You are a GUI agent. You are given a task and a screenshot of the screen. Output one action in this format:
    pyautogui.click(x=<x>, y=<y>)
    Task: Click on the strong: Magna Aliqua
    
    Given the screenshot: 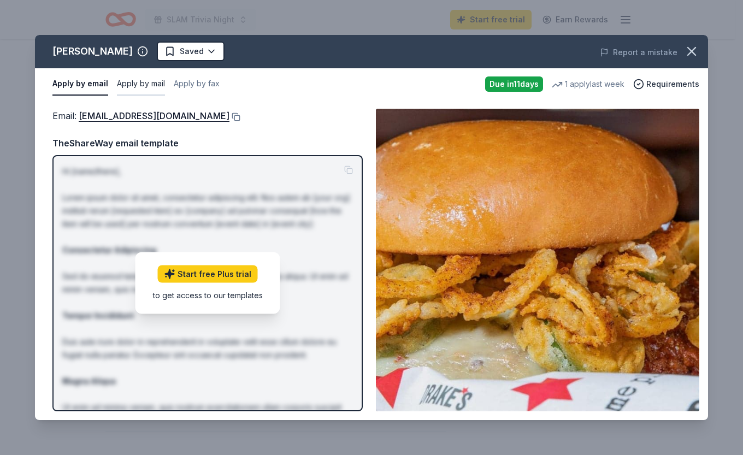 What is the action you would take?
    pyautogui.click(x=89, y=381)
    